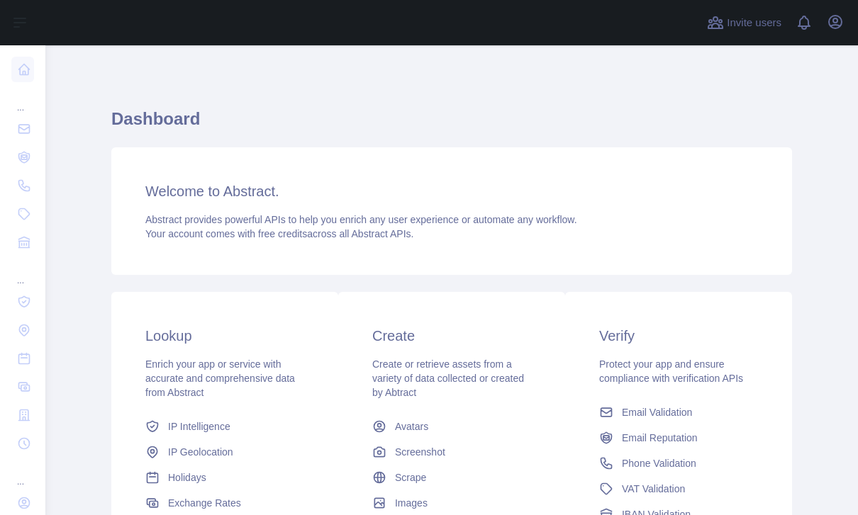  Describe the element at coordinates (658, 463) in the screenshot. I see `span: Phone Validation` at that location.